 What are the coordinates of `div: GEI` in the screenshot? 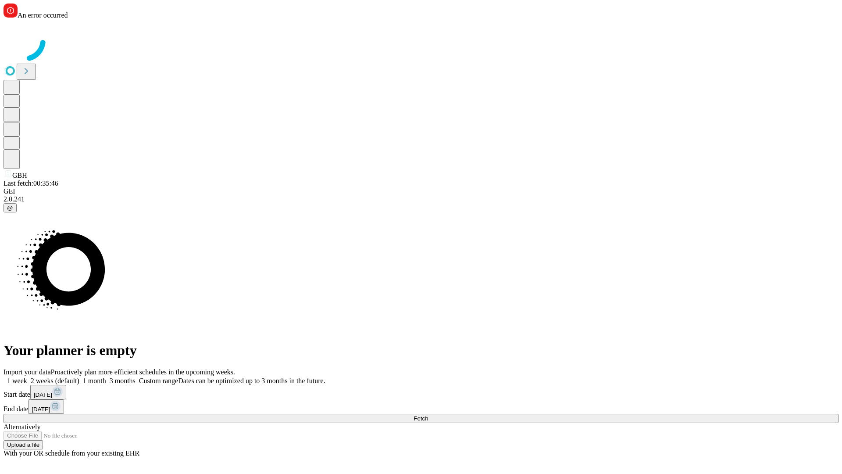 It's located at (421, 191).